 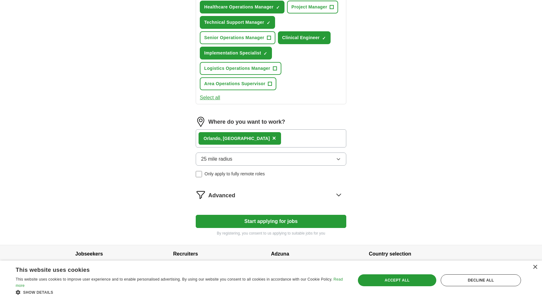 What do you see at coordinates (217, 159) in the screenshot?
I see `span: 25 mile radius` at bounding box center [217, 159].